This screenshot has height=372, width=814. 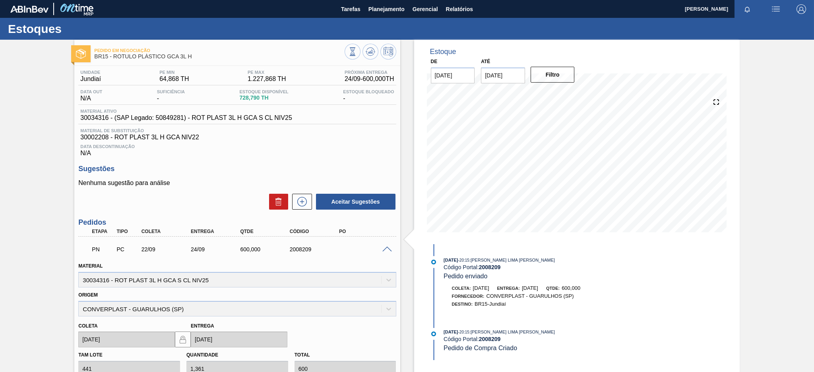 What do you see at coordinates (78, 29) in the screenshot?
I see `h1: Estoques` at bounding box center [78, 29].